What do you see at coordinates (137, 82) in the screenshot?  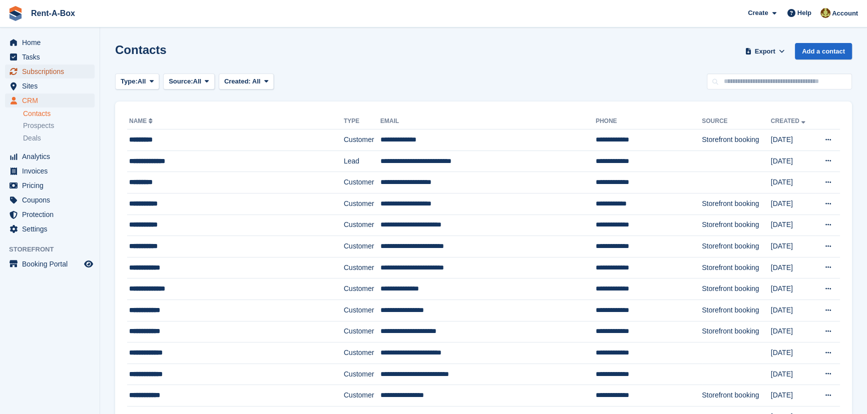 I see `button: Type: All` at bounding box center [137, 82].